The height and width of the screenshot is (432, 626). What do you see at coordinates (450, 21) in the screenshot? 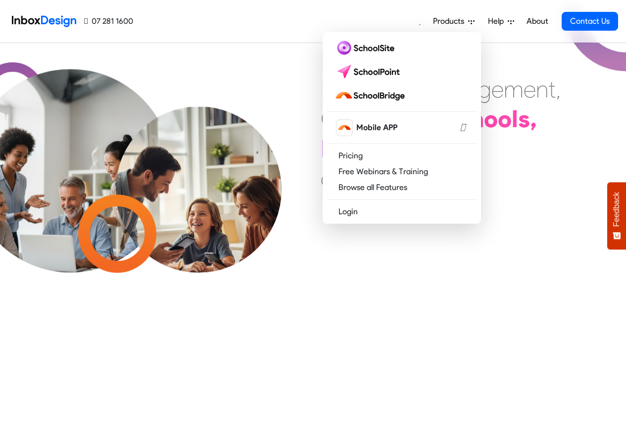
I see `span: Products` at bounding box center [450, 21].